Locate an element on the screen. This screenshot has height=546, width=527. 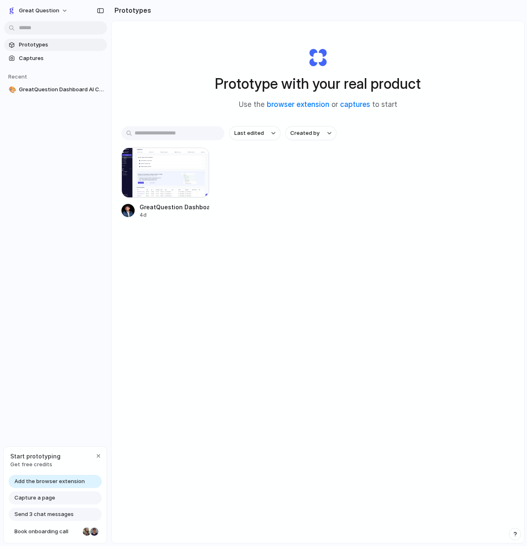
span: Use the or to start is located at coordinates (318, 105).